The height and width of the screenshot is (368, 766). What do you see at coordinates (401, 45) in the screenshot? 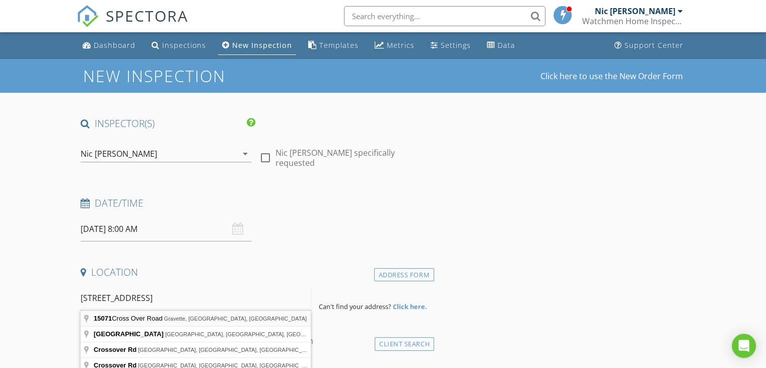
I see `div: Metrics` at bounding box center [401, 45].